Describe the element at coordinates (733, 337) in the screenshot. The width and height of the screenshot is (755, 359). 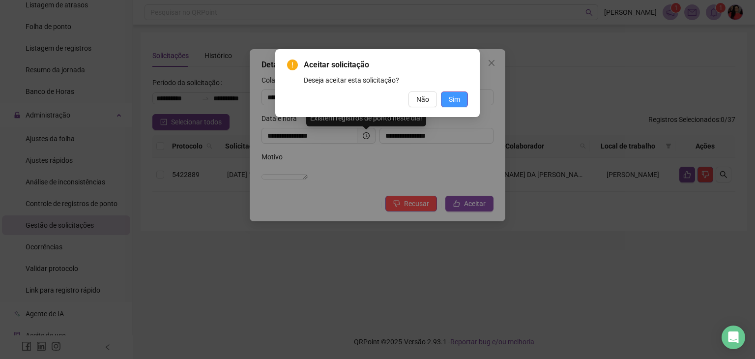
I see `div: Open Intercom Messenger` at that location.